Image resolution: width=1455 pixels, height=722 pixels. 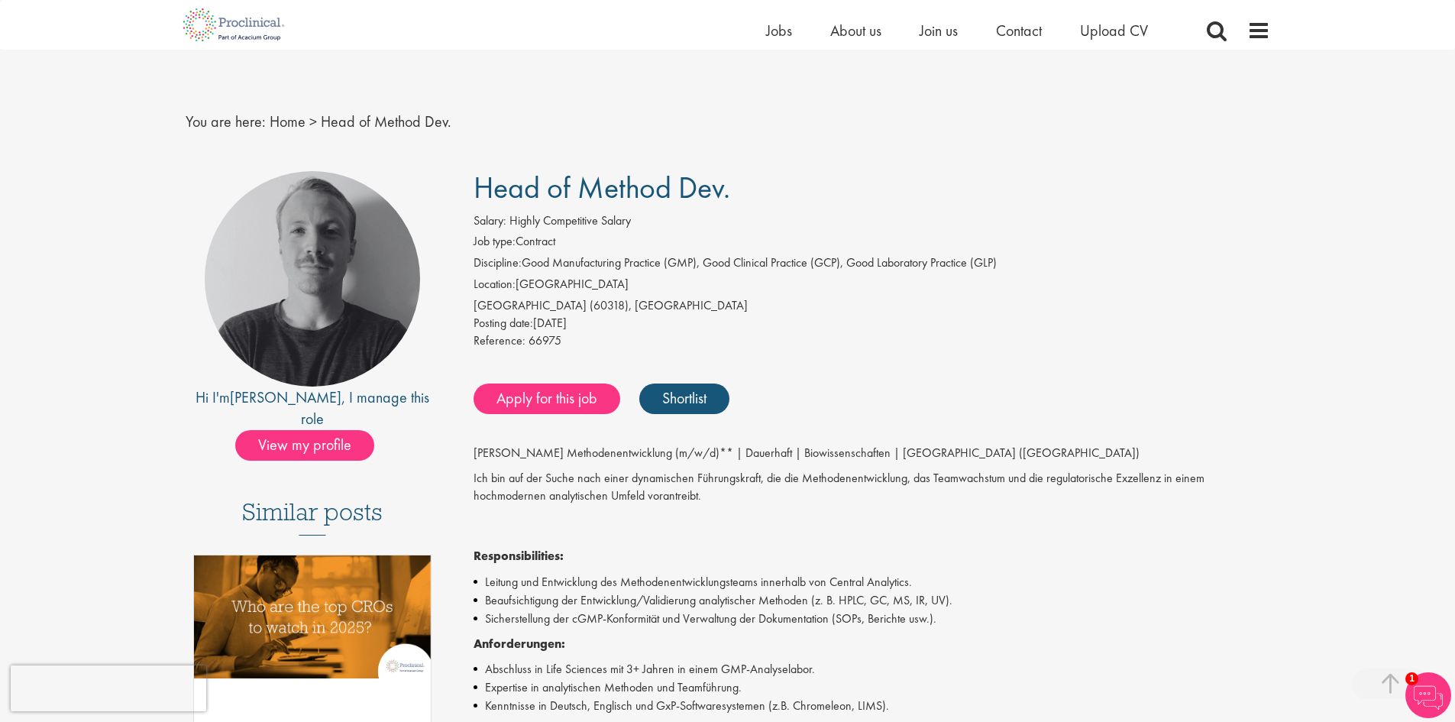 What do you see at coordinates (684, 399) in the screenshot?
I see `a: Shortlist` at bounding box center [684, 399].